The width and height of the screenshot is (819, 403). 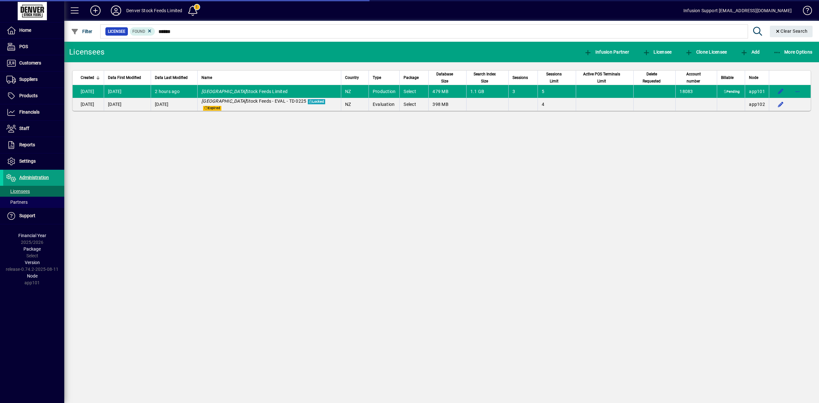 I want to click on span: Pending, so click(x=731, y=92).